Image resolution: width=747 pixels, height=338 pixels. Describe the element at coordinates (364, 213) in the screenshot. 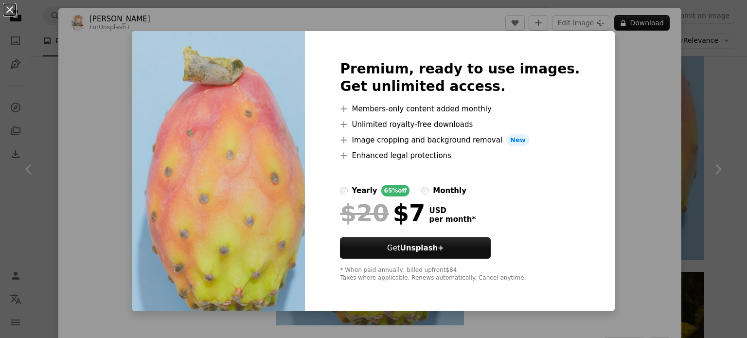

I see `span: $20` at that location.